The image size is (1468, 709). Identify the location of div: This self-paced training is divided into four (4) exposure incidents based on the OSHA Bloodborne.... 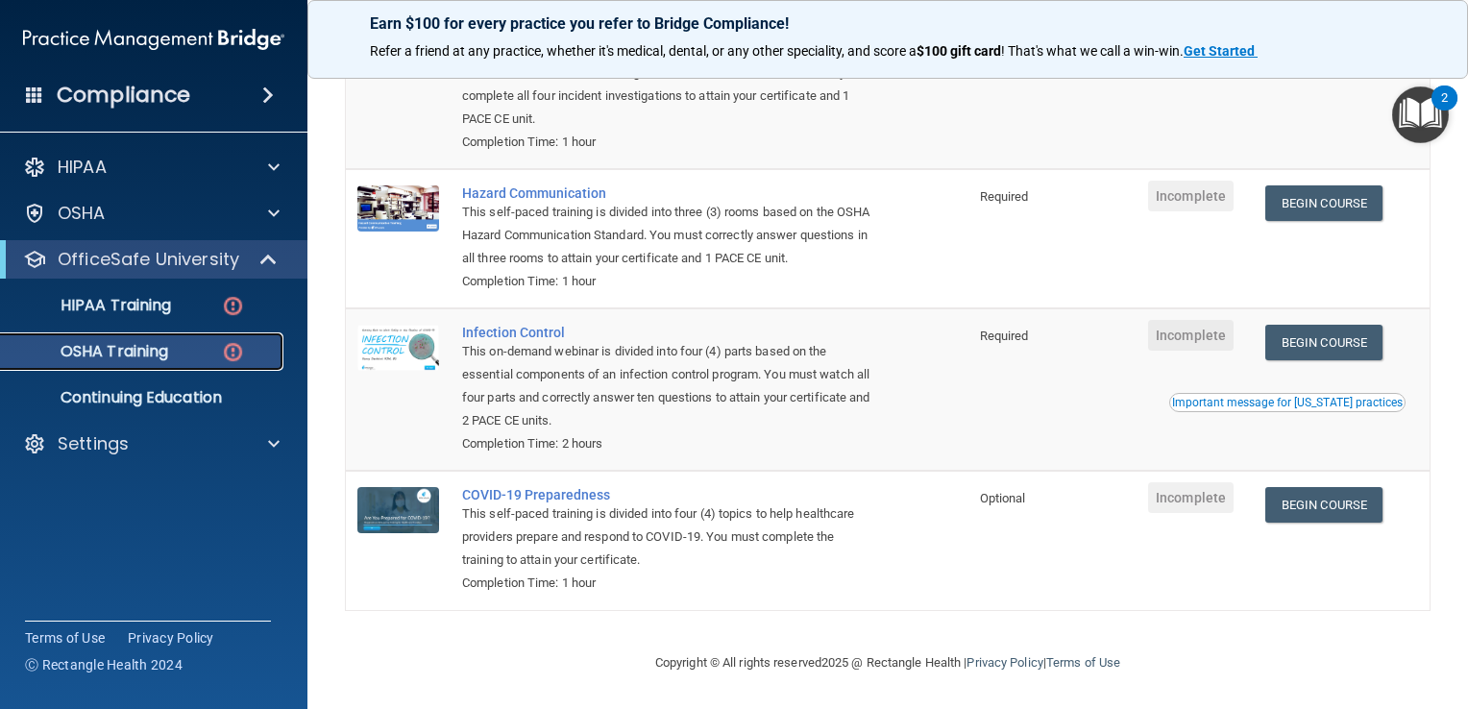
(667, 85).